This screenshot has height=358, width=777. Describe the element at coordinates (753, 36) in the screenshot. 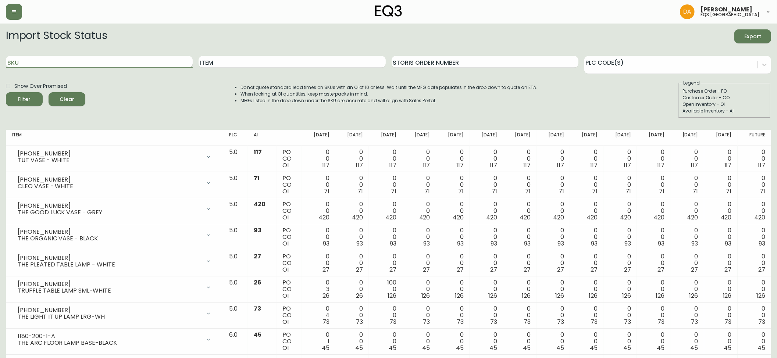

I see `span: Export` at that location.